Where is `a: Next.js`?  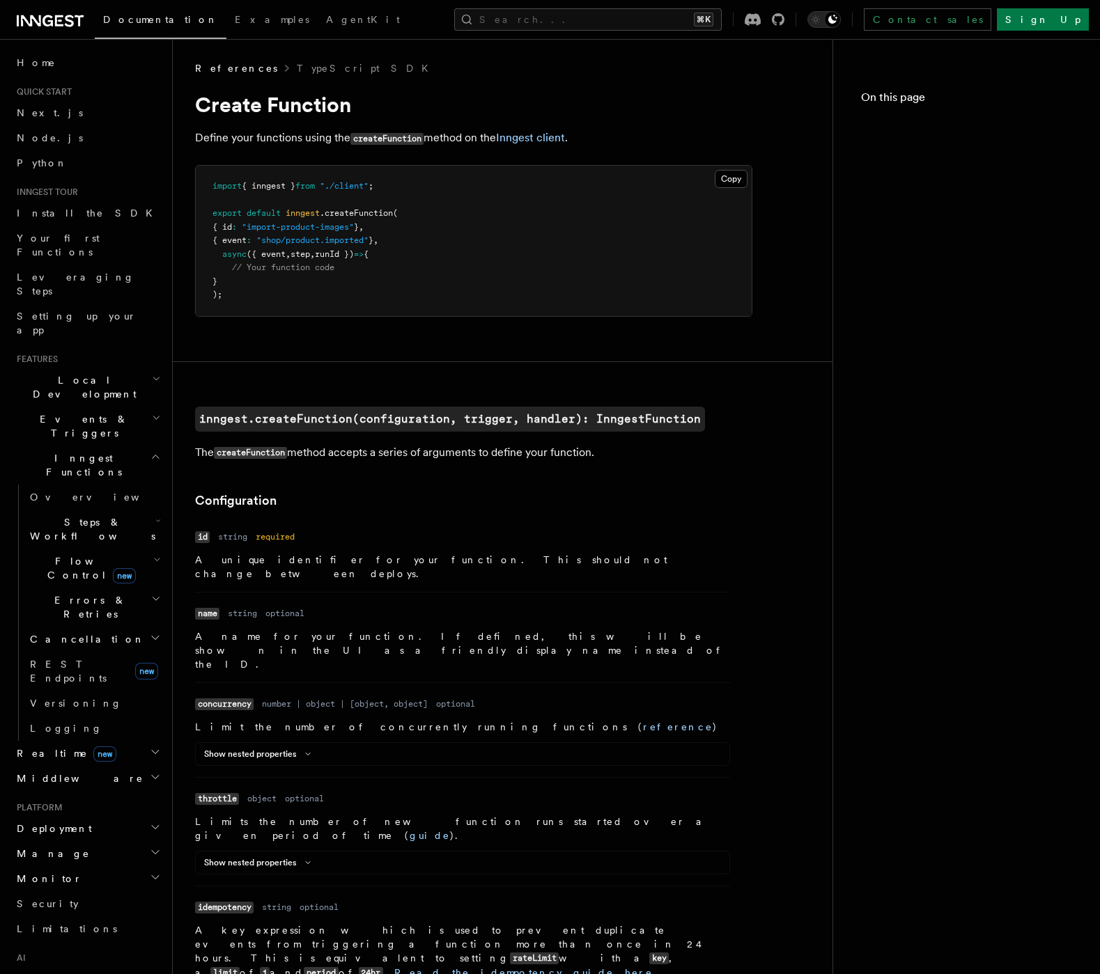
a: Next.js is located at coordinates (87, 113).